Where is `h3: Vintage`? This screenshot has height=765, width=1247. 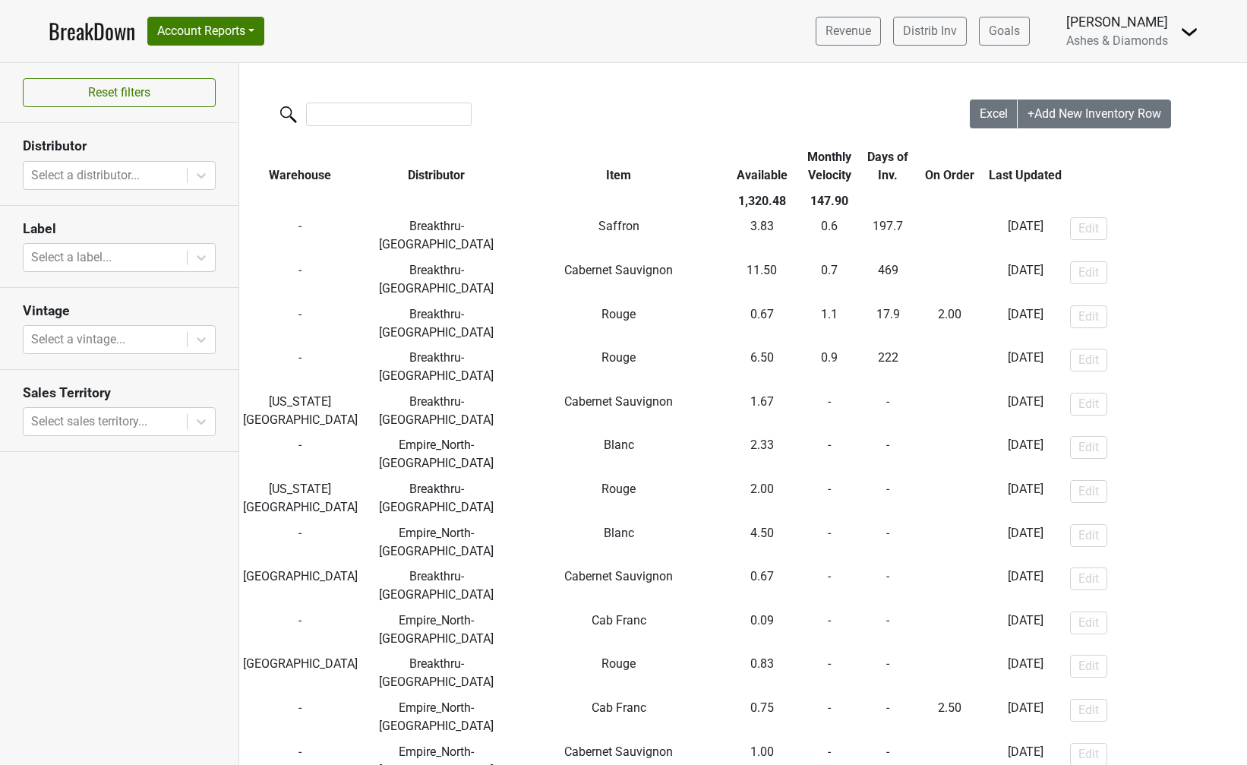
h3: Vintage is located at coordinates (119, 311).